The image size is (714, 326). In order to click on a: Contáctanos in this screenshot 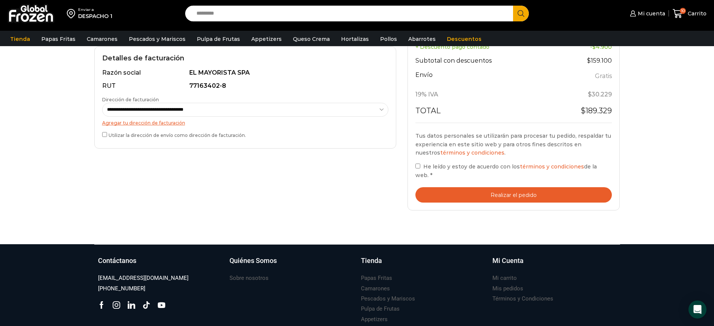, I will do `click(160, 265)`.